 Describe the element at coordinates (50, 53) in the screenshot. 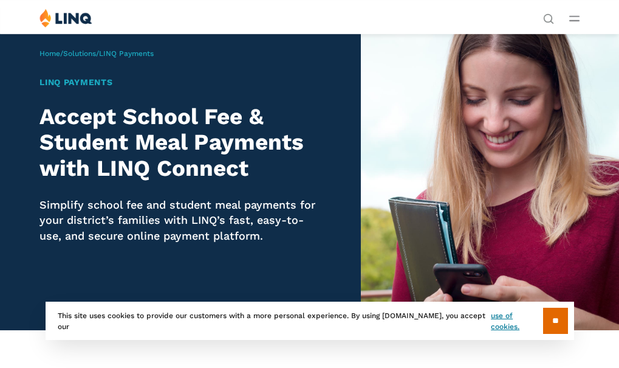

I see `a: Home` at that location.